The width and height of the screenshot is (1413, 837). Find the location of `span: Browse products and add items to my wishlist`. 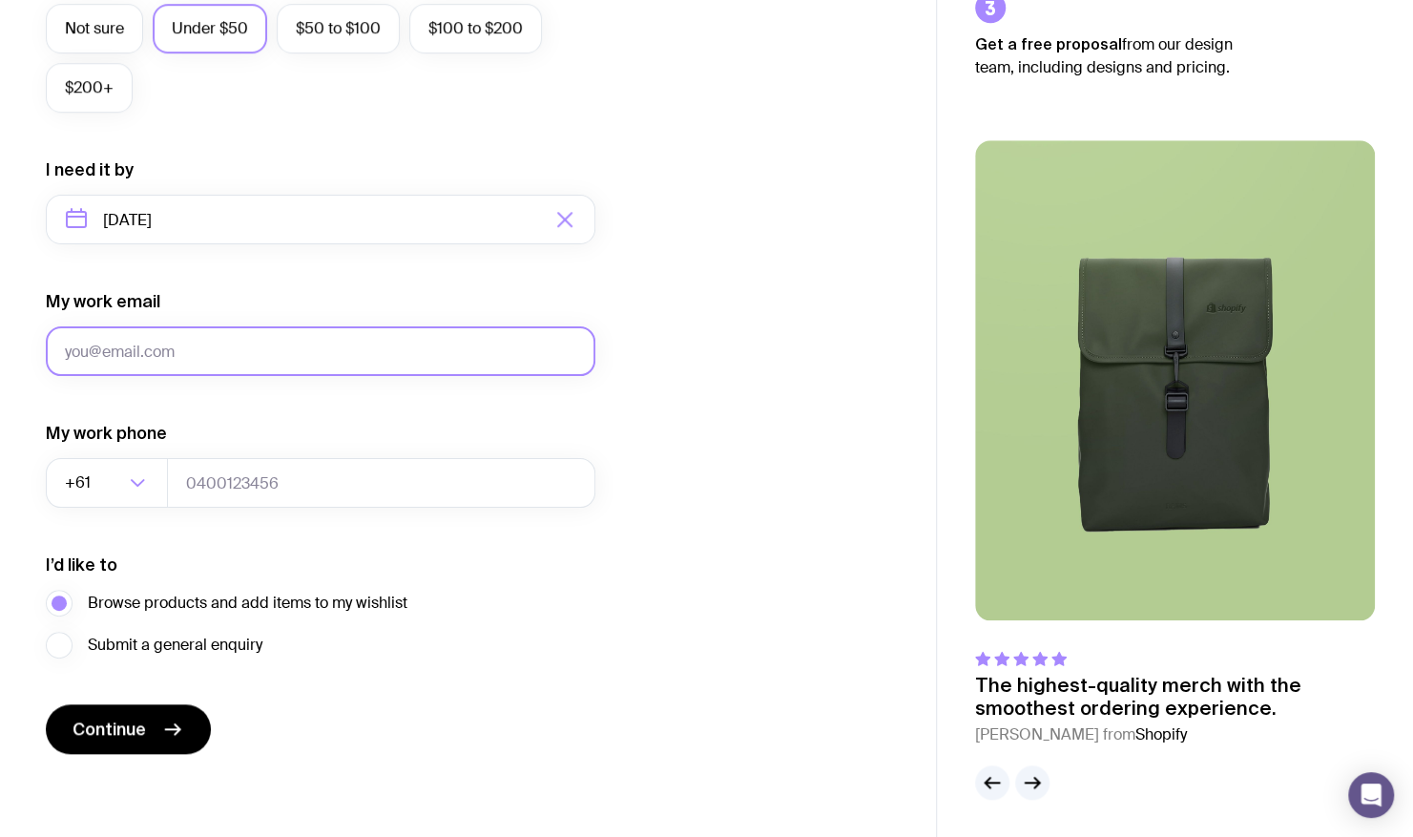

span: Browse products and add items to my wishlist is located at coordinates (247, 603).